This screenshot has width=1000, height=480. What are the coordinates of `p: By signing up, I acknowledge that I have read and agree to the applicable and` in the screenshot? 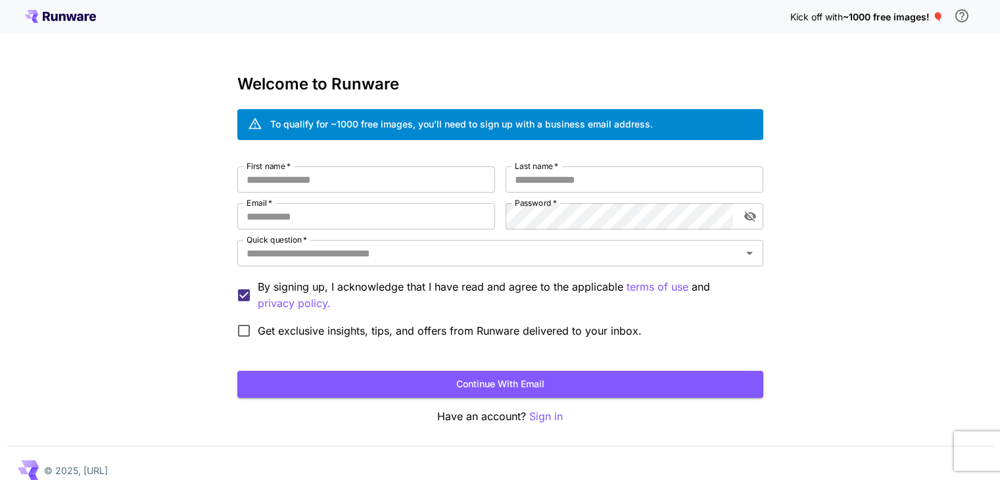 It's located at (505, 295).